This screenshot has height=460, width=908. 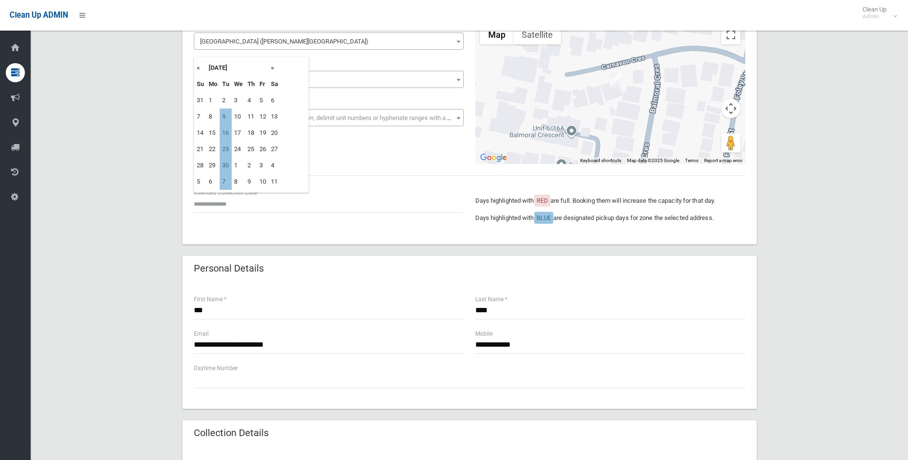 What do you see at coordinates (200, 149) in the screenshot?
I see `td: 21` at bounding box center [200, 149].